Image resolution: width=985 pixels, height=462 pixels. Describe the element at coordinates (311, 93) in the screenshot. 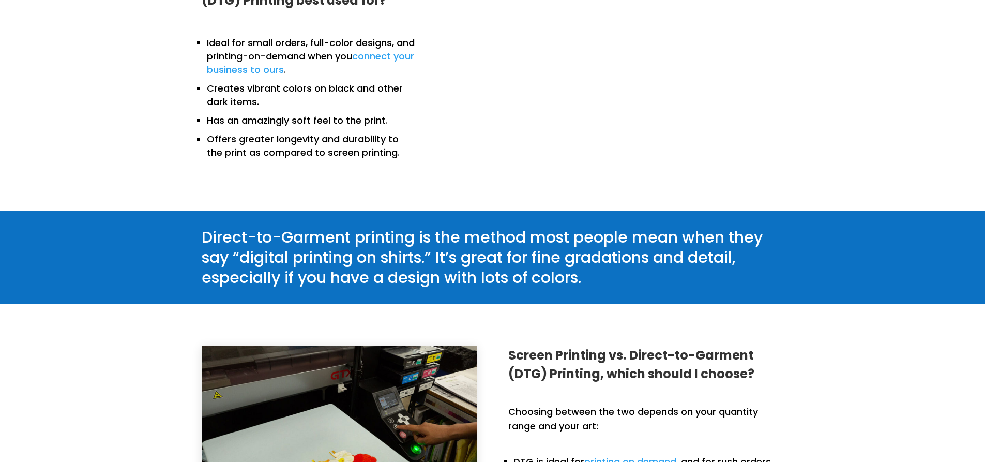

I see `li: Creates vibrant colors on black and other dark items.` at that location.